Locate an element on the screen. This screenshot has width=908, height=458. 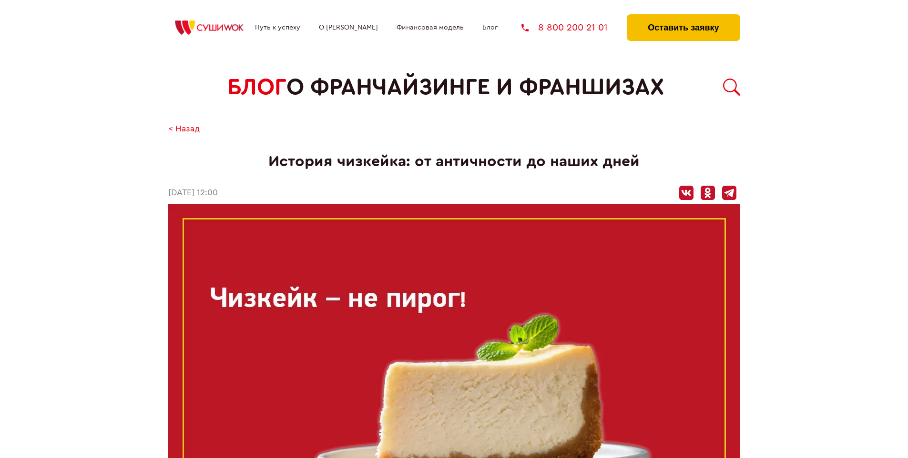
button: Оставить заявку is located at coordinates (683, 28).